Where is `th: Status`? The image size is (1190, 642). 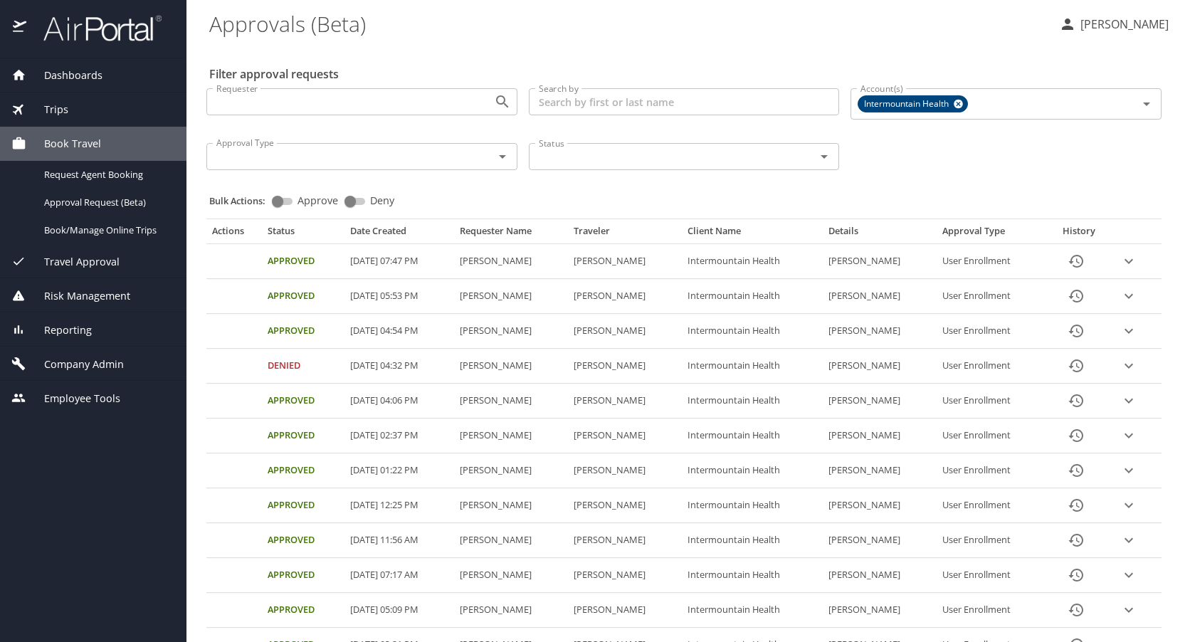 th: Status is located at coordinates (303, 234).